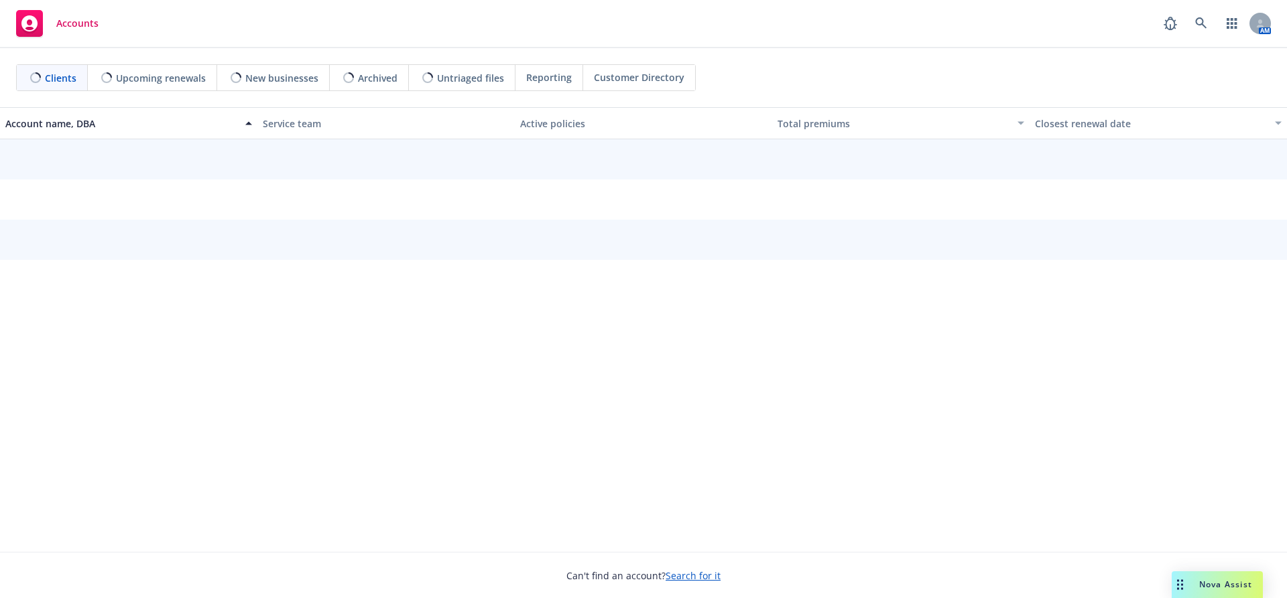 The width and height of the screenshot is (1287, 598). I want to click on a: Search for it, so click(693, 576).